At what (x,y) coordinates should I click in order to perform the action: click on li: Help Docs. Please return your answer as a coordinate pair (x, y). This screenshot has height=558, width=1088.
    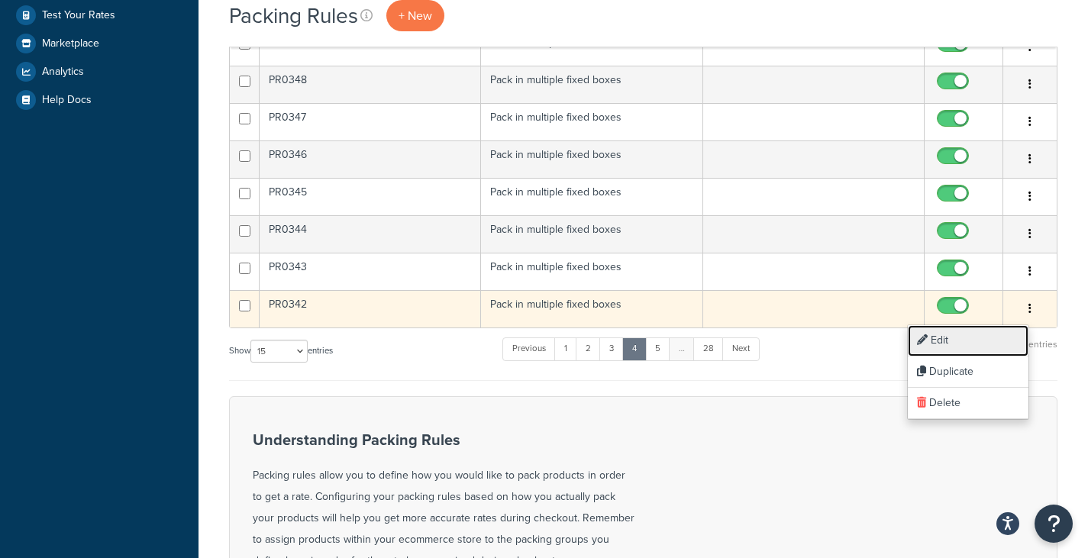
    Looking at the image, I should click on (99, 100).